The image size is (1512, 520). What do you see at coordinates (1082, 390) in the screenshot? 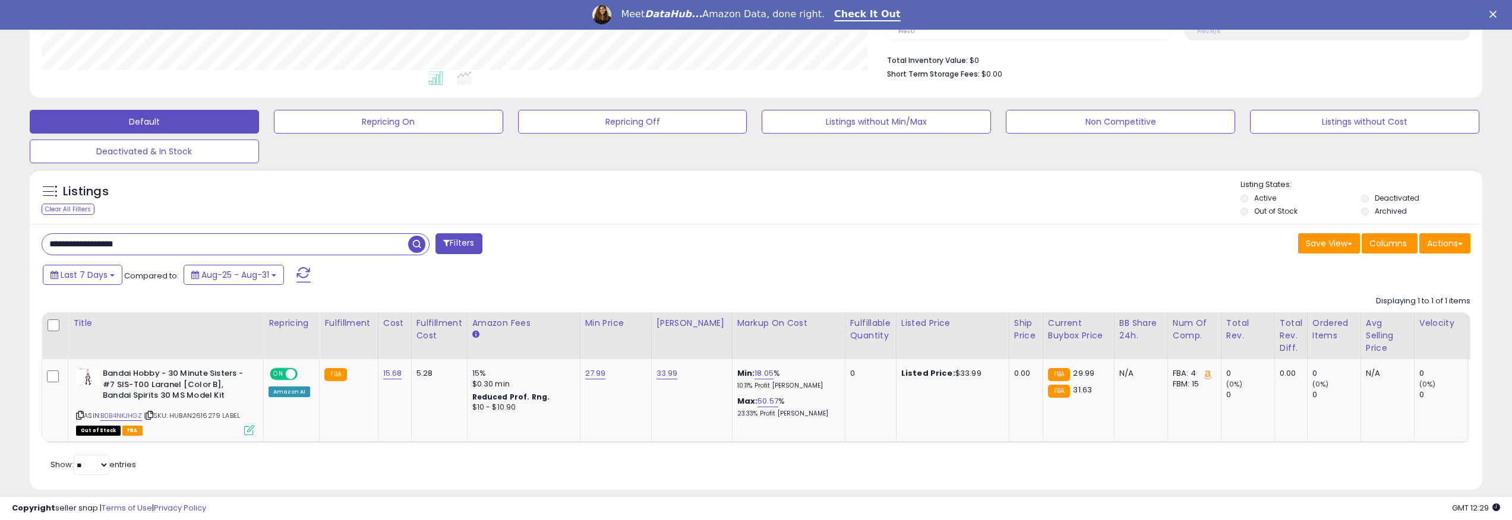
I see `span: 31.63` at bounding box center [1082, 390].